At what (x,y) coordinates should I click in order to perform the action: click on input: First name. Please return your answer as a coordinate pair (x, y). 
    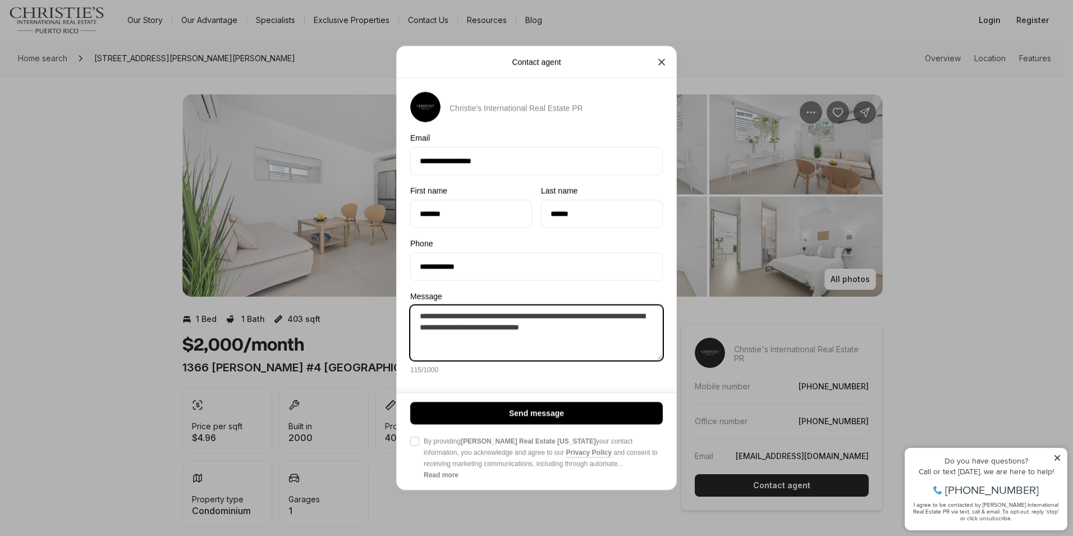
    Looking at the image, I should click on (471, 214).